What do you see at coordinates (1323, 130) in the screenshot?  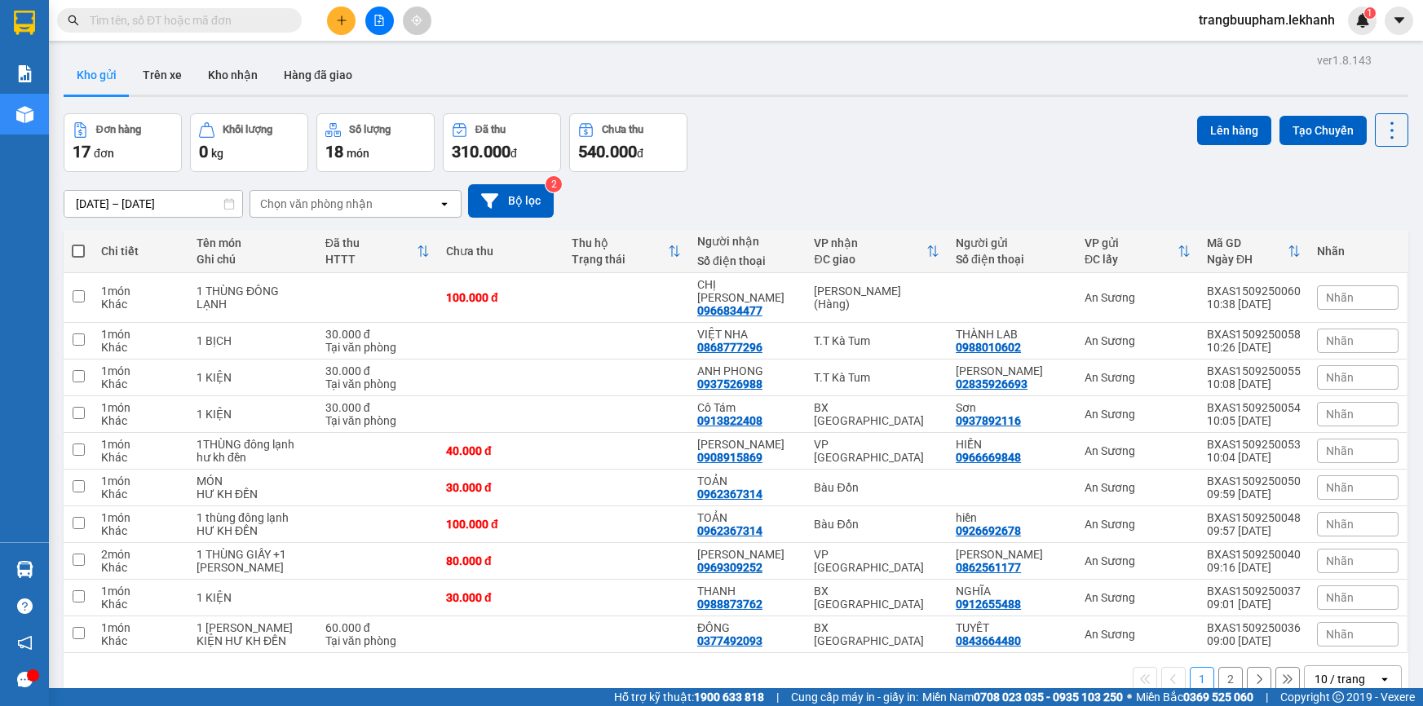 I see `button: Tạo Chuyến` at bounding box center [1323, 130].